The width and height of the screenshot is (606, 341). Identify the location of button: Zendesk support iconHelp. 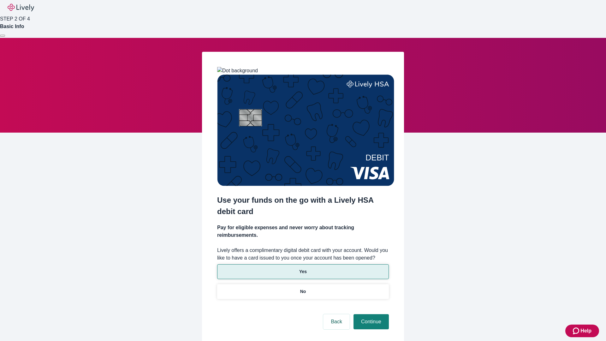
(582, 331).